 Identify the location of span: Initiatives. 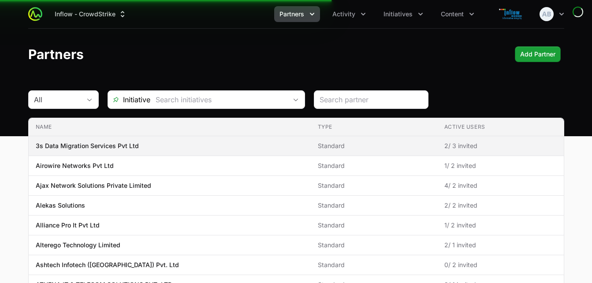
(398, 14).